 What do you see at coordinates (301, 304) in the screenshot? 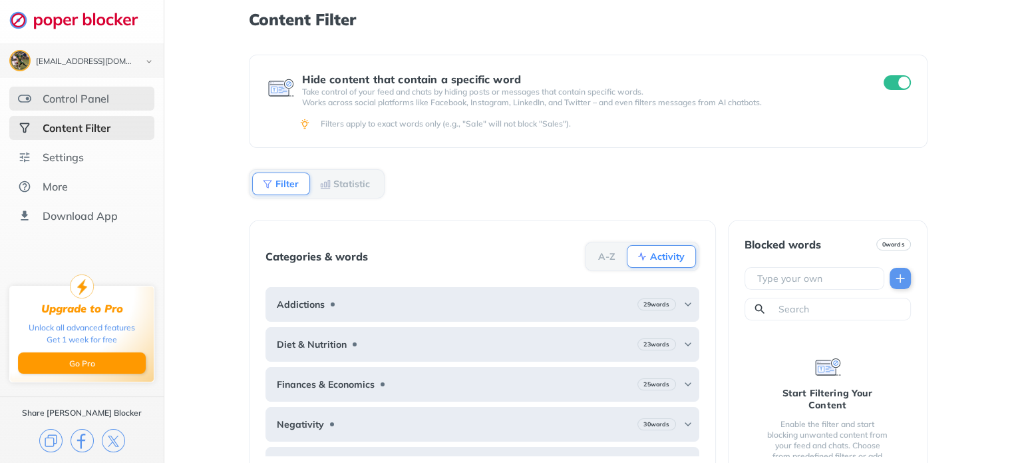
I see `b: Addictions` at bounding box center [301, 304].